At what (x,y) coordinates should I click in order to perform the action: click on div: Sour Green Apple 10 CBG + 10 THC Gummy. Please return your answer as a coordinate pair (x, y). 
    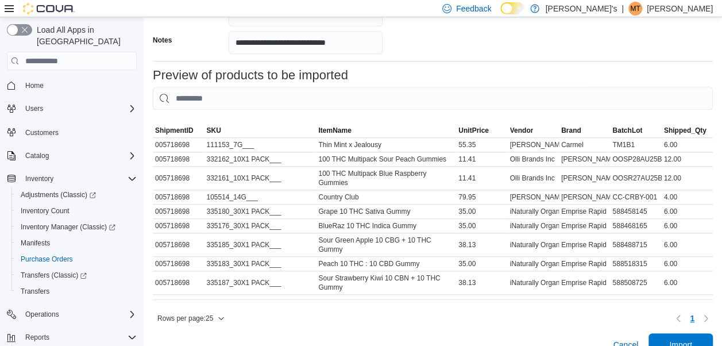
    Looking at the image, I should click on (386, 245).